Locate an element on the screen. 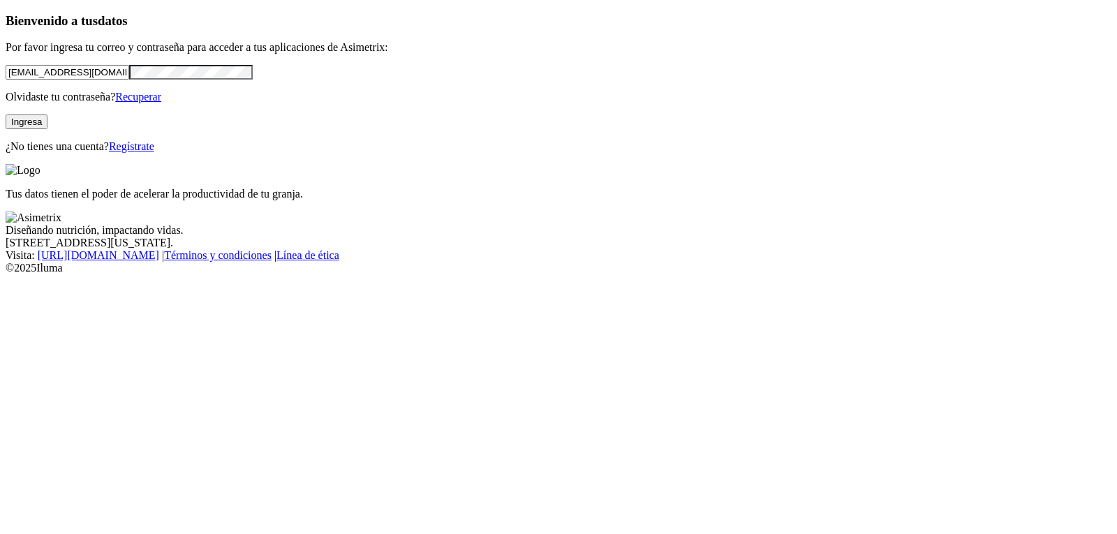 The height and width of the screenshot is (534, 1117). p: Olvidaste tu contraseña? is located at coordinates (559, 97).